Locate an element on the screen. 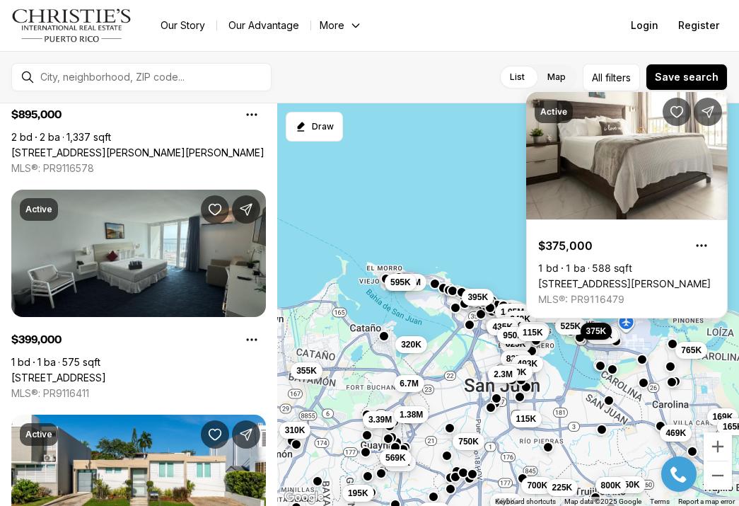  button: 375K is located at coordinates (595, 331).